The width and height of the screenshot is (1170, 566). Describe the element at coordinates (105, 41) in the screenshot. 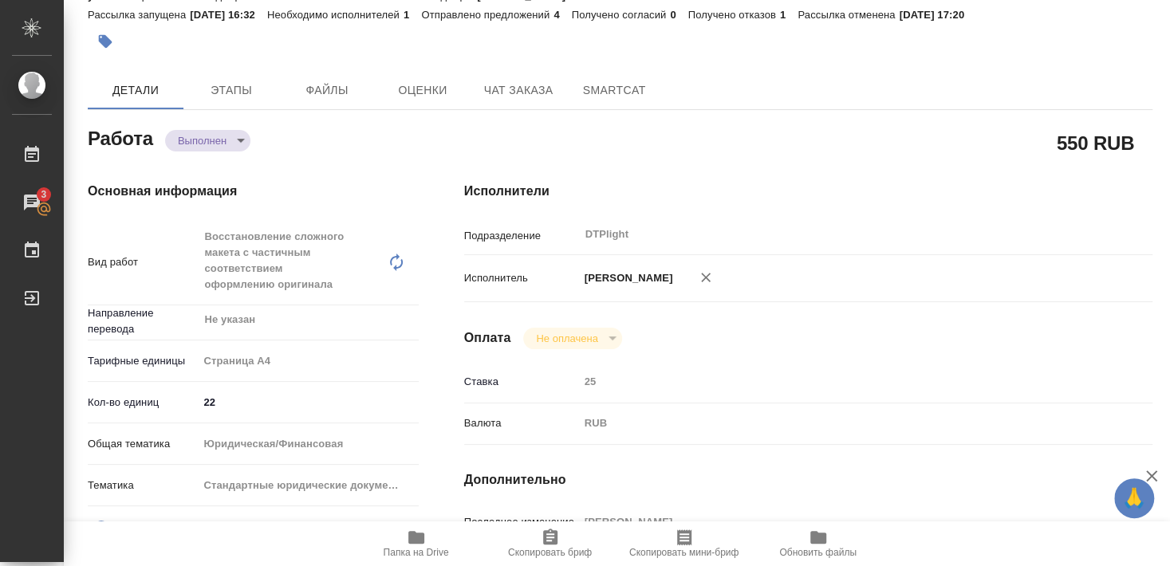

I see `button: Добавить тэг` at that location.